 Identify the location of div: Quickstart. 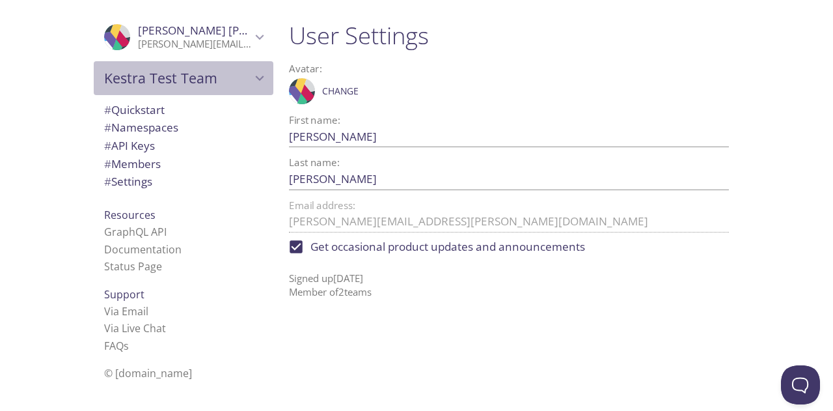
(184, 110).